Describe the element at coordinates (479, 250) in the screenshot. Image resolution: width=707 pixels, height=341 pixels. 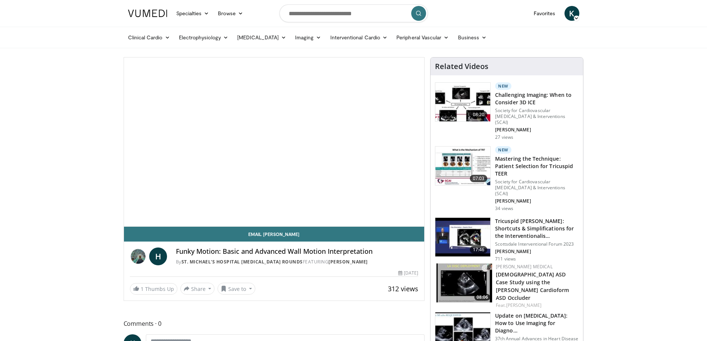
I see `span: 17:46` at that location.